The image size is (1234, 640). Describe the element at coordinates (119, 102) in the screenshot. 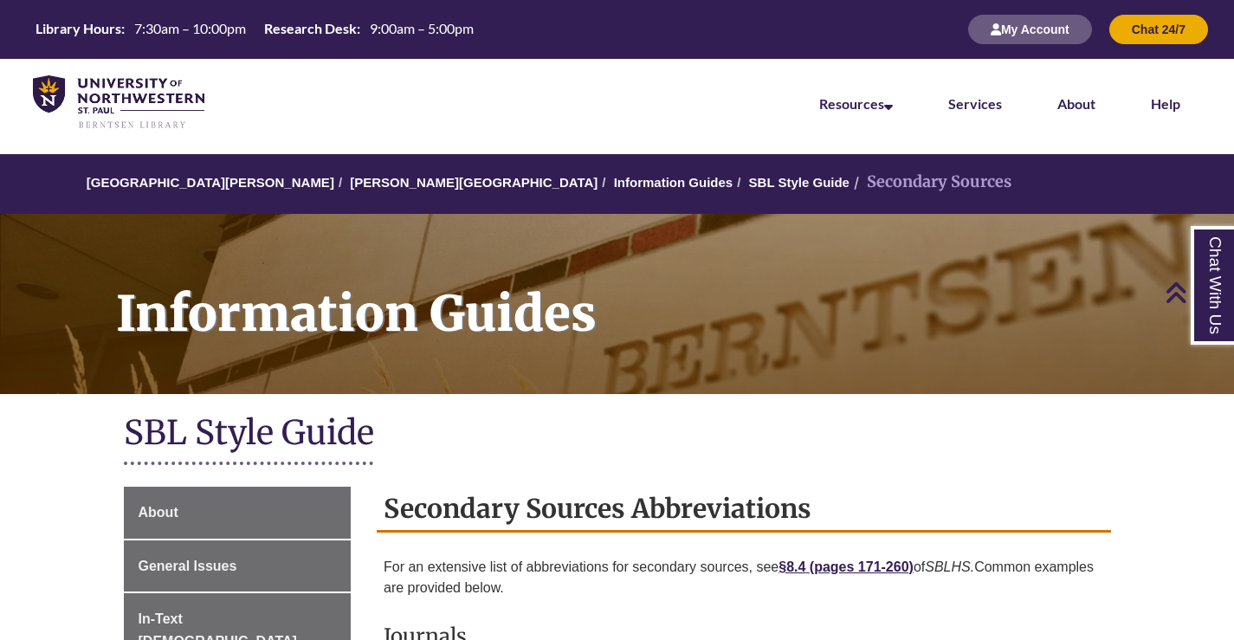

I see `img: UNWSP Library Logo` at that location.